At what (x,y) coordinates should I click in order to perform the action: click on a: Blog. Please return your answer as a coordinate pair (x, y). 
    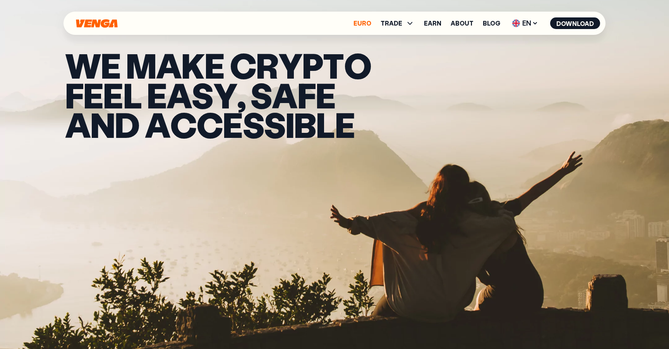
    Looking at the image, I should click on (491, 23).